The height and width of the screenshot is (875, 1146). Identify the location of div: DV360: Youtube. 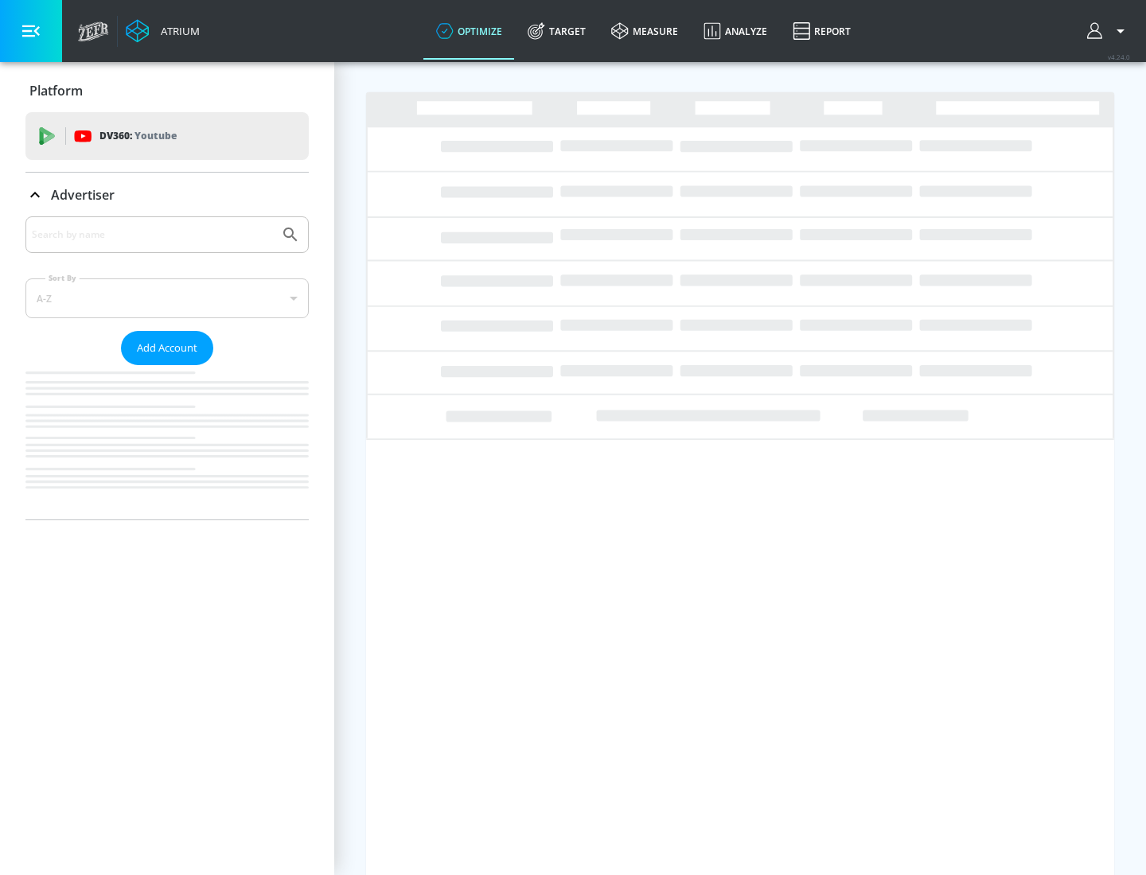
(167, 136).